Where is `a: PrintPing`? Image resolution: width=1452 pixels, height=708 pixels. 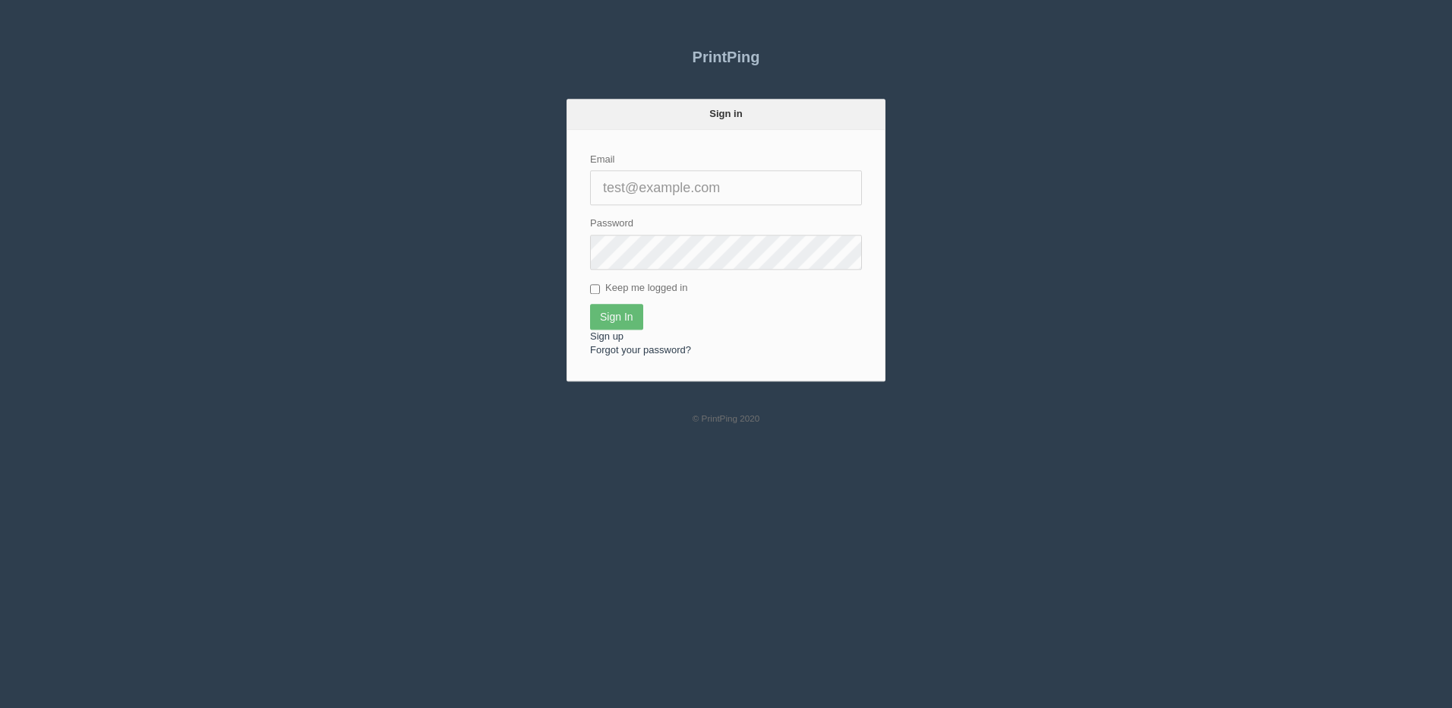
a: PrintPing is located at coordinates (726, 57).